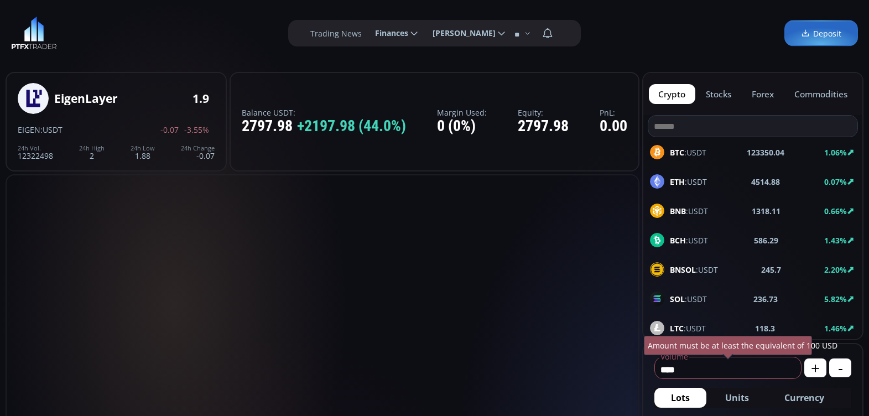 This screenshot has width=869, height=416. What do you see at coordinates (351, 126) in the screenshot?
I see `span: +2197.98 (44.0%)` at bounding box center [351, 126].